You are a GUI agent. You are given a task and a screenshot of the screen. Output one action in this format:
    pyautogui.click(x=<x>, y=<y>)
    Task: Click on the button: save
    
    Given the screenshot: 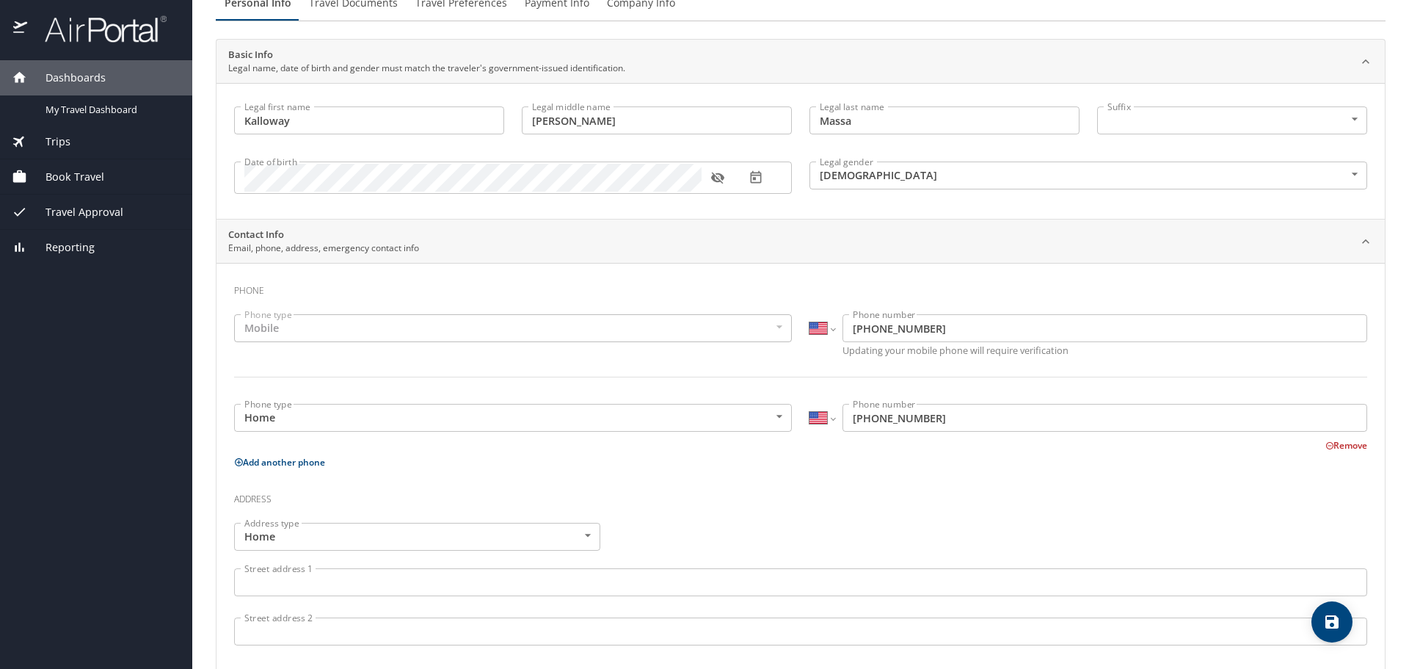 What is the action you would take?
    pyautogui.click(x=1332, y=622)
    